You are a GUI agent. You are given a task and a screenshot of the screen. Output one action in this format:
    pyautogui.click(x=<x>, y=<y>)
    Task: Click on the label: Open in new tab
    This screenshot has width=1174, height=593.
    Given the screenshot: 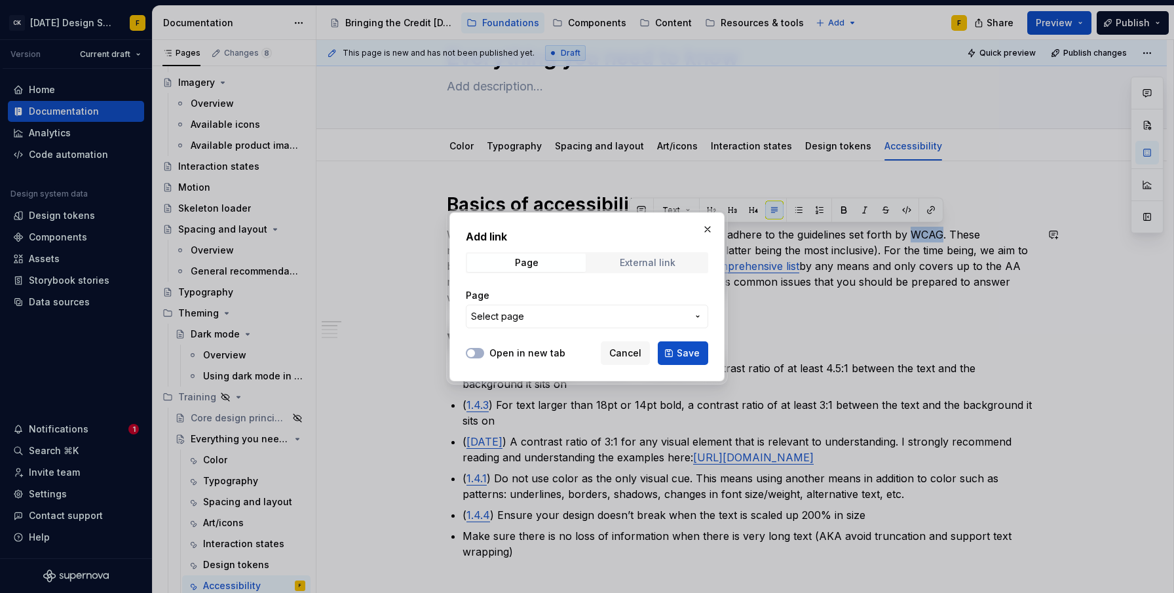 What is the action you would take?
    pyautogui.click(x=527, y=353)
    